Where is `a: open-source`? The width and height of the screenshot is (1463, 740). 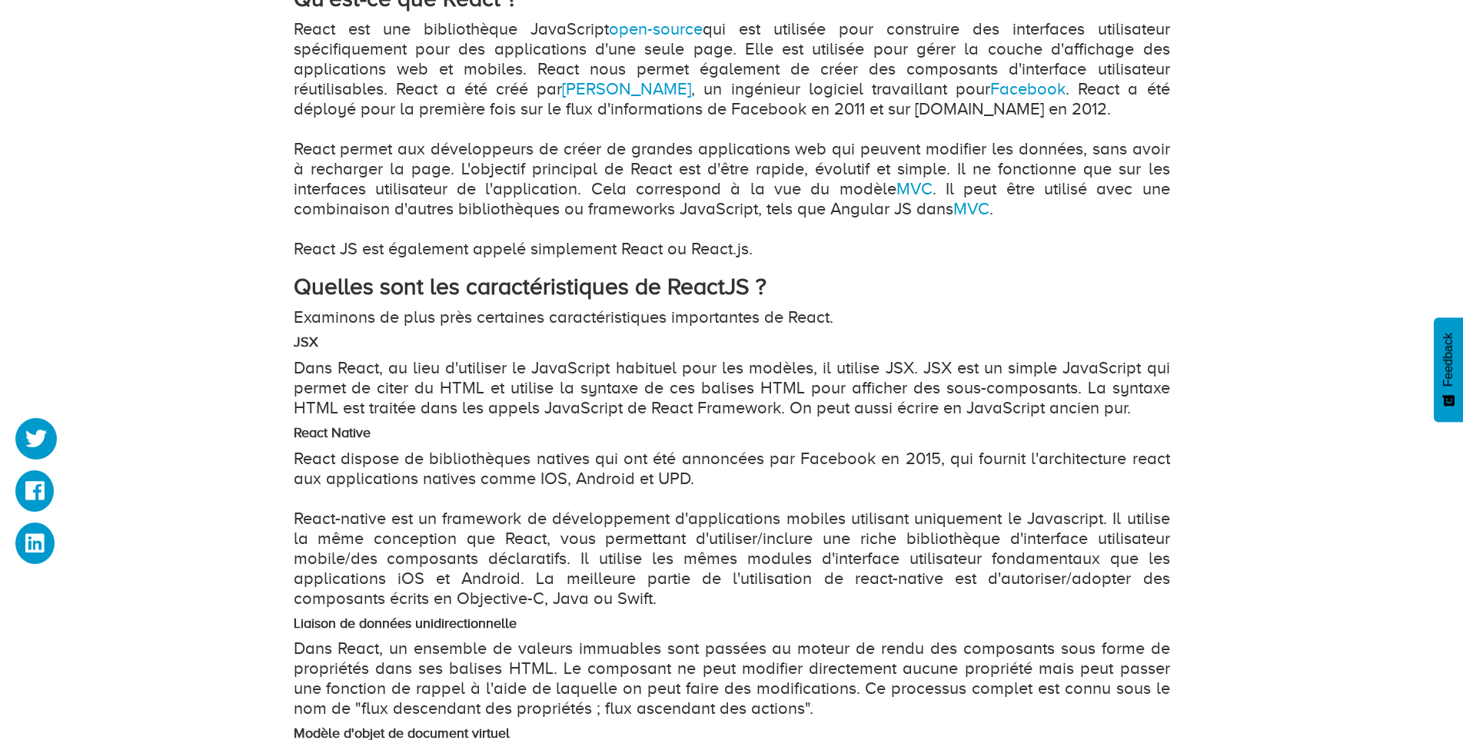 a: open-source is located at coordinates (656, 28).